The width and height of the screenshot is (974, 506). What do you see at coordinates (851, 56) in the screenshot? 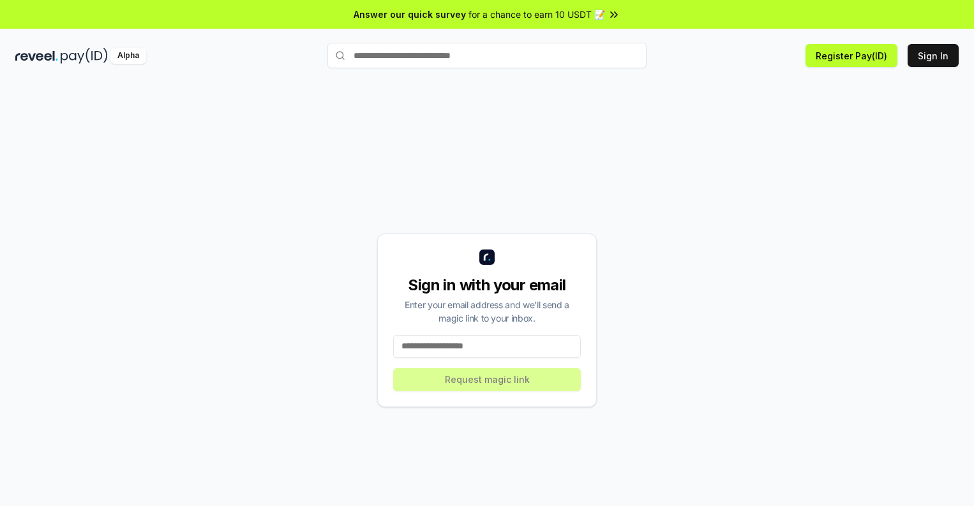
I see `button: Register Pay(ID)` at bounding box center [851, 56].